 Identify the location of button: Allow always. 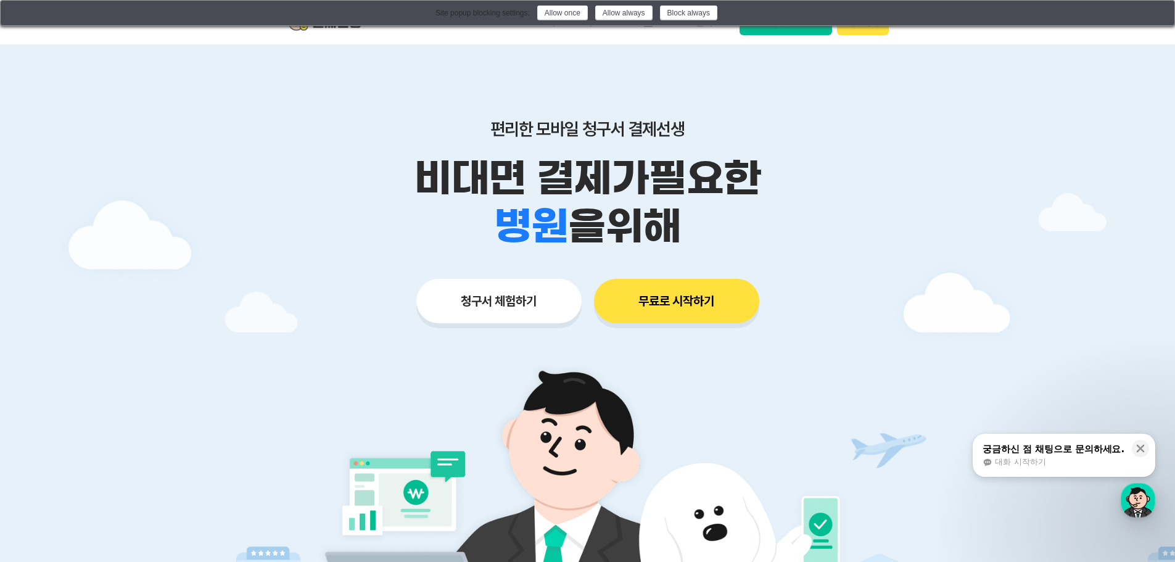
(624, 13).